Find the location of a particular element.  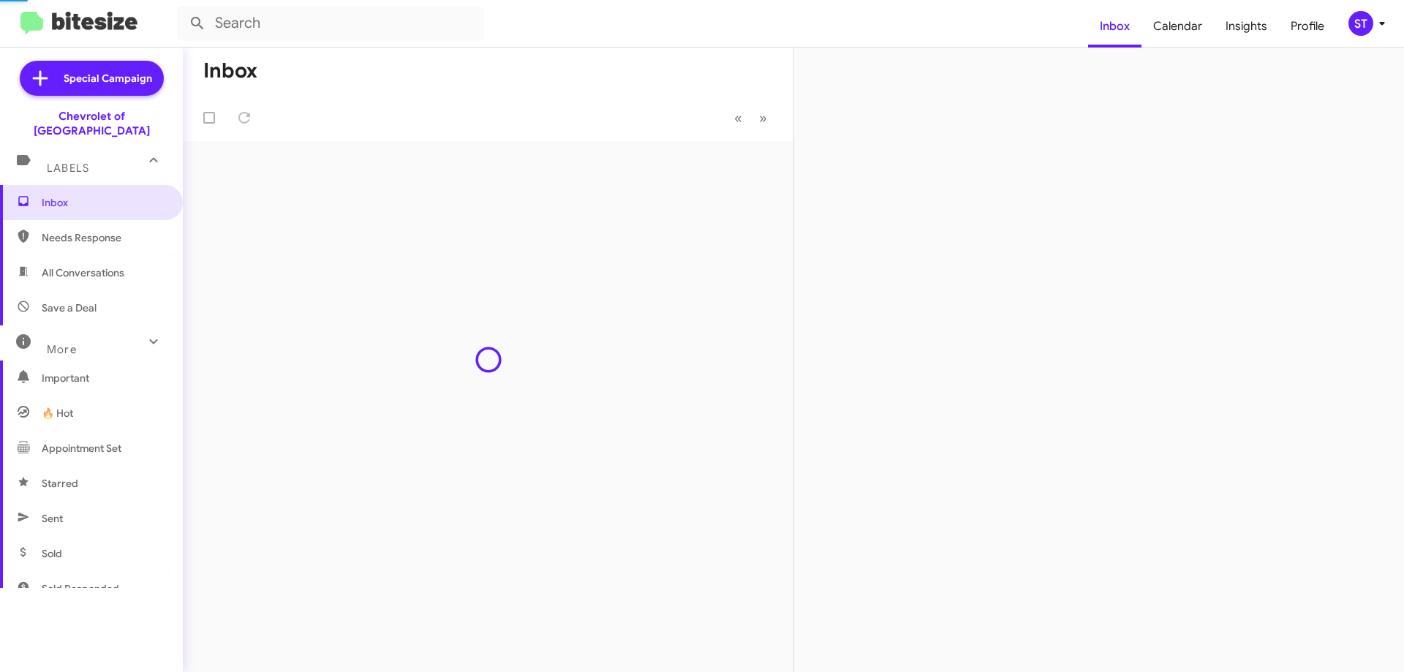

span: Insights is located at coordinates (1246, 26).